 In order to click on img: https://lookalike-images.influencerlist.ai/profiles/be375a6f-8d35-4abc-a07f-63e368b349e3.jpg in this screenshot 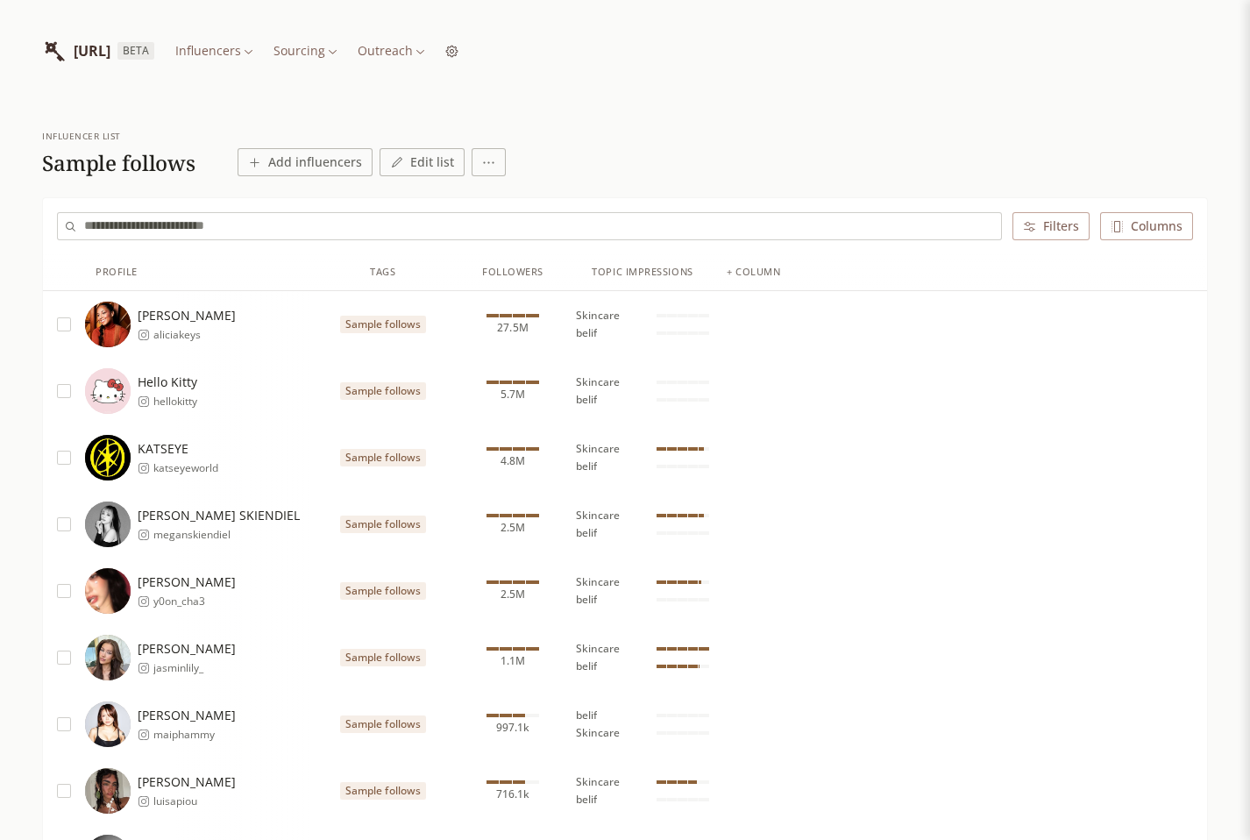, I will do `click(108, 591)`.